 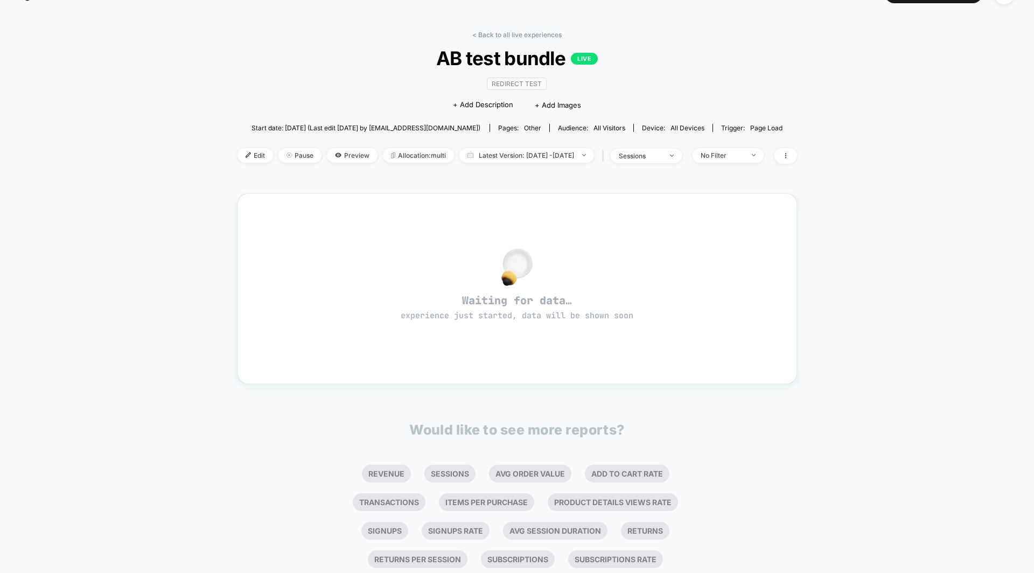 I want to click on span: Pause, so click(x=300, y=155).